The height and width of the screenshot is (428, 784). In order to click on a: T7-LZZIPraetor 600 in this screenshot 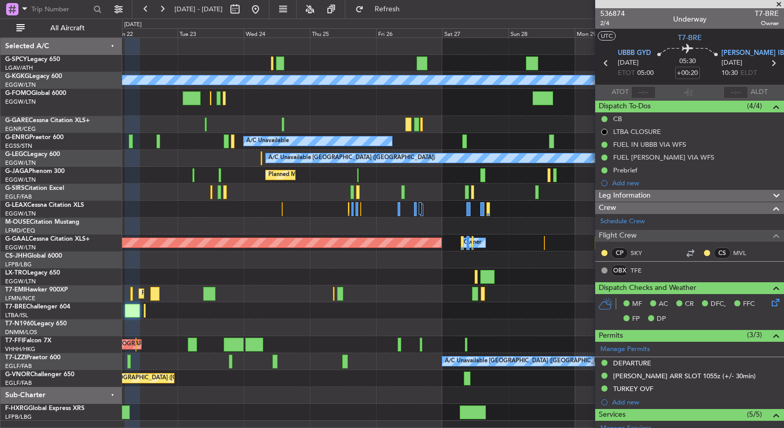, I will do `click(33, 357)`.